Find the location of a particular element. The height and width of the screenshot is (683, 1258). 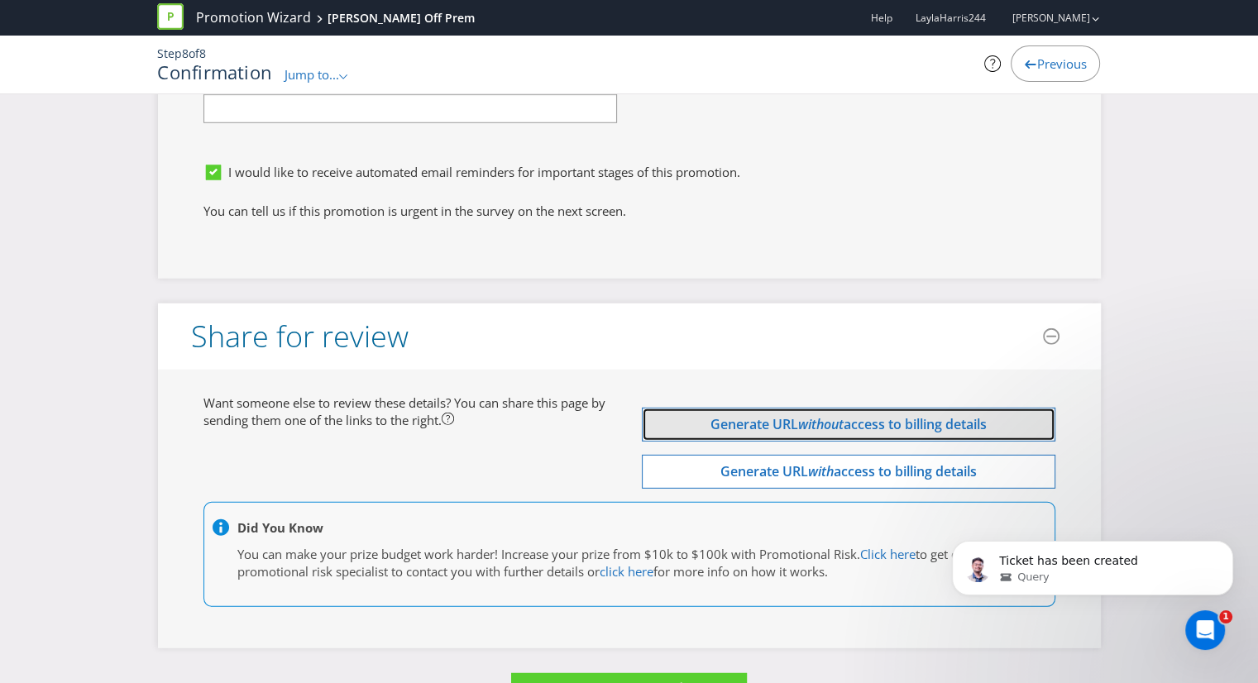

span: Previous is located at coordinates (1061, 64).